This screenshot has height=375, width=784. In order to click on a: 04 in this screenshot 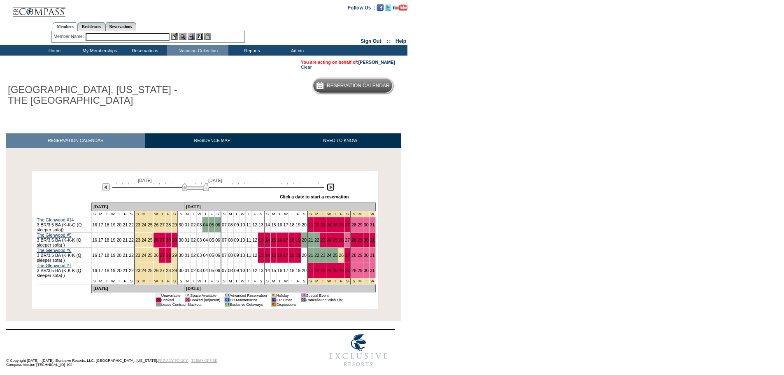, I will do `click(205, 270)`.